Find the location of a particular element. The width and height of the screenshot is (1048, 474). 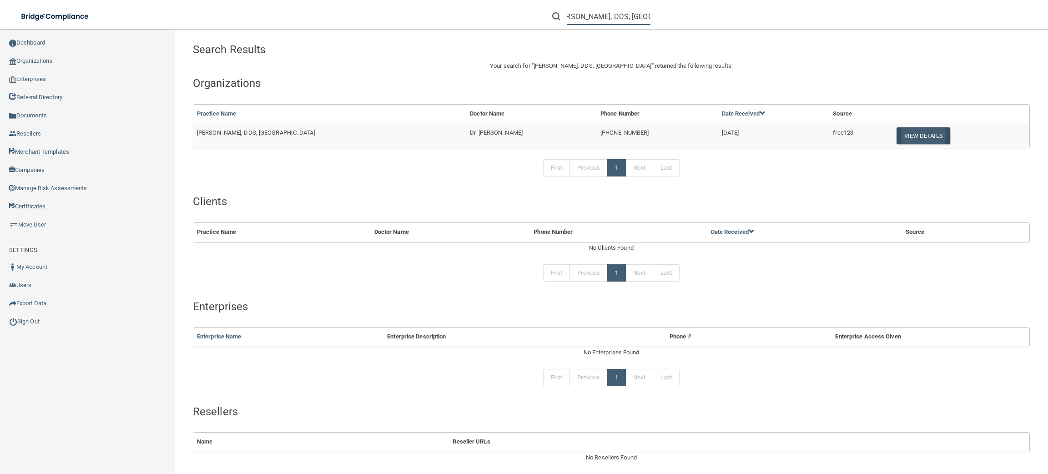

img: ic_user_dark.df1a06c3.png is located at coordinates (13, 267).